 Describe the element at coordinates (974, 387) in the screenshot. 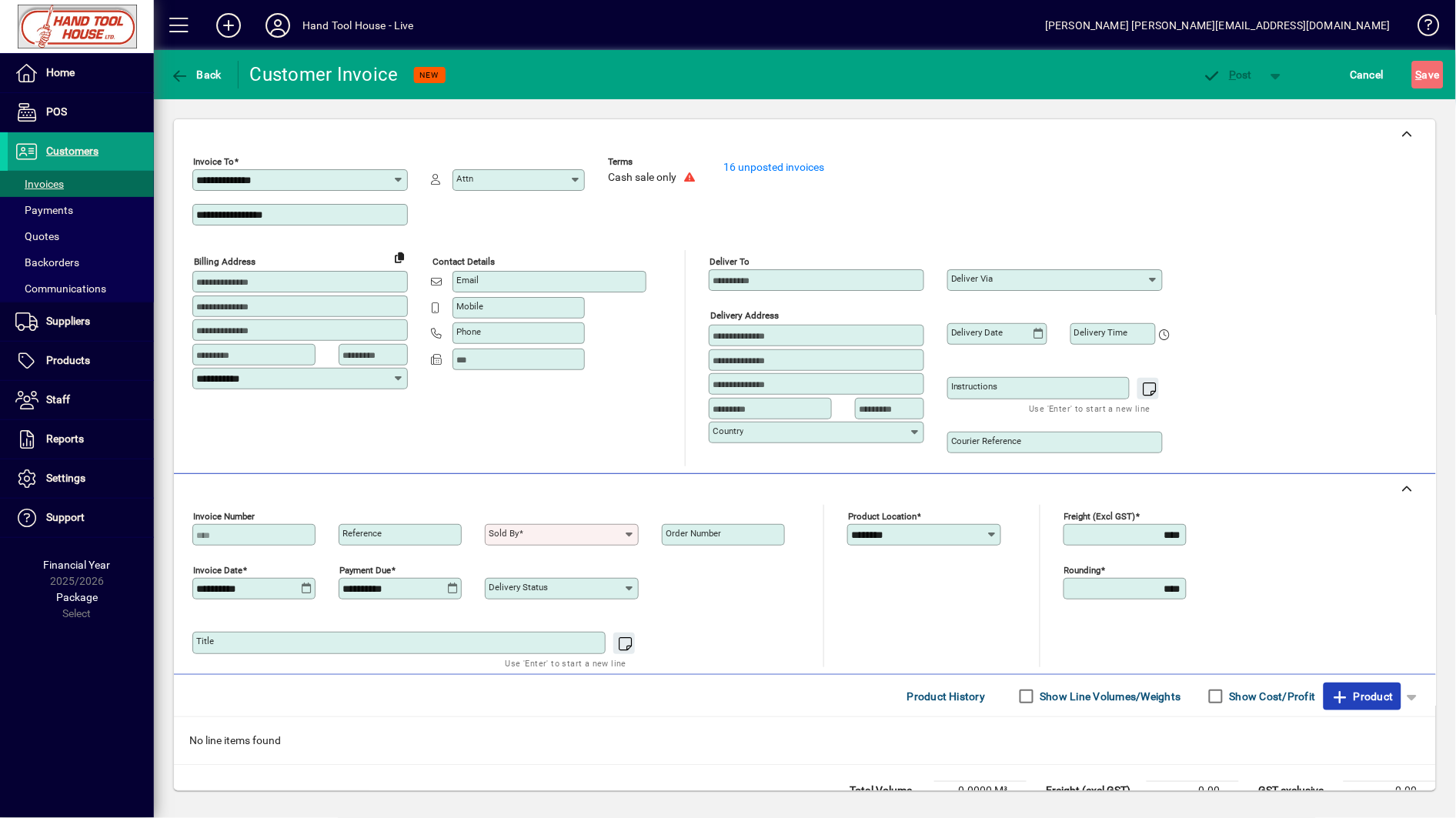

I see `mat-label: Instructions` at that location.